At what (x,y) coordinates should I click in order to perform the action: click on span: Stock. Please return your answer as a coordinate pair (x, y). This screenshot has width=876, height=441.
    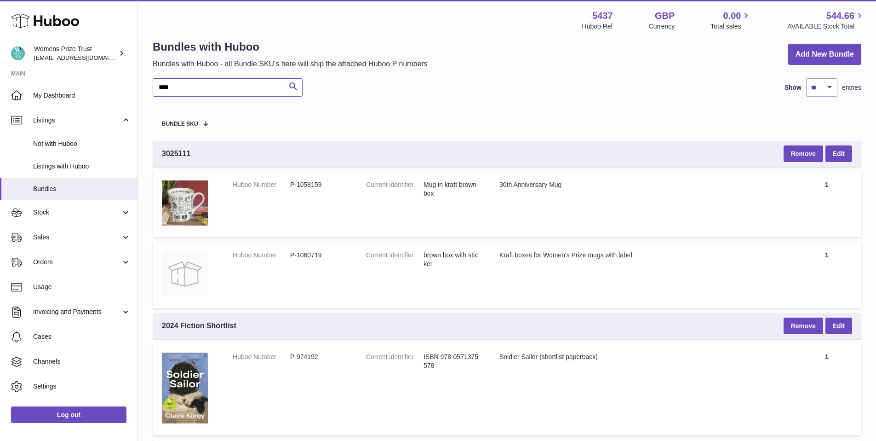
    Looking at the image, I should click on (77, 212).